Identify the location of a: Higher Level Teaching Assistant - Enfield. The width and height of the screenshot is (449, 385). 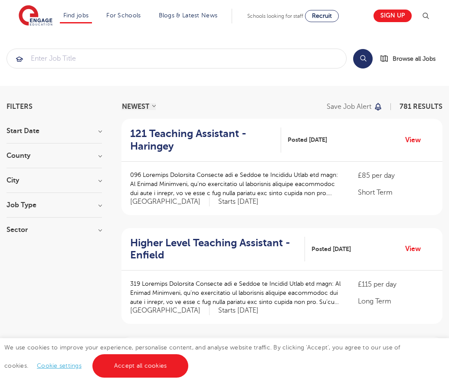
(217, 250).